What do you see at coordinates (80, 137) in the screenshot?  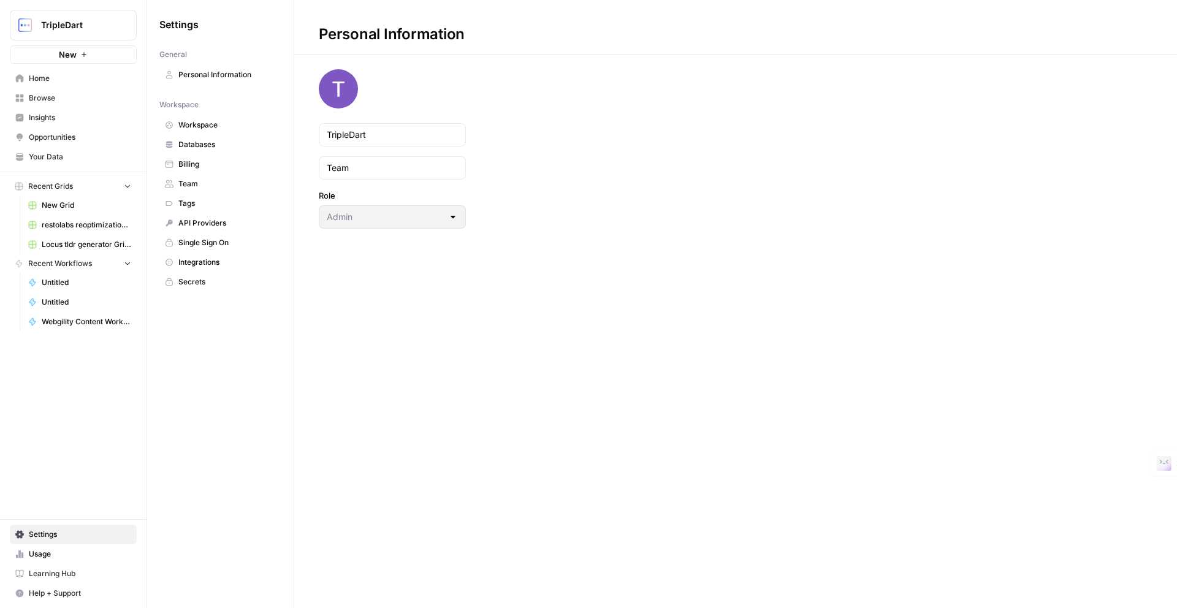 I see `span: Opportunities` at bounding box center [80, 137].